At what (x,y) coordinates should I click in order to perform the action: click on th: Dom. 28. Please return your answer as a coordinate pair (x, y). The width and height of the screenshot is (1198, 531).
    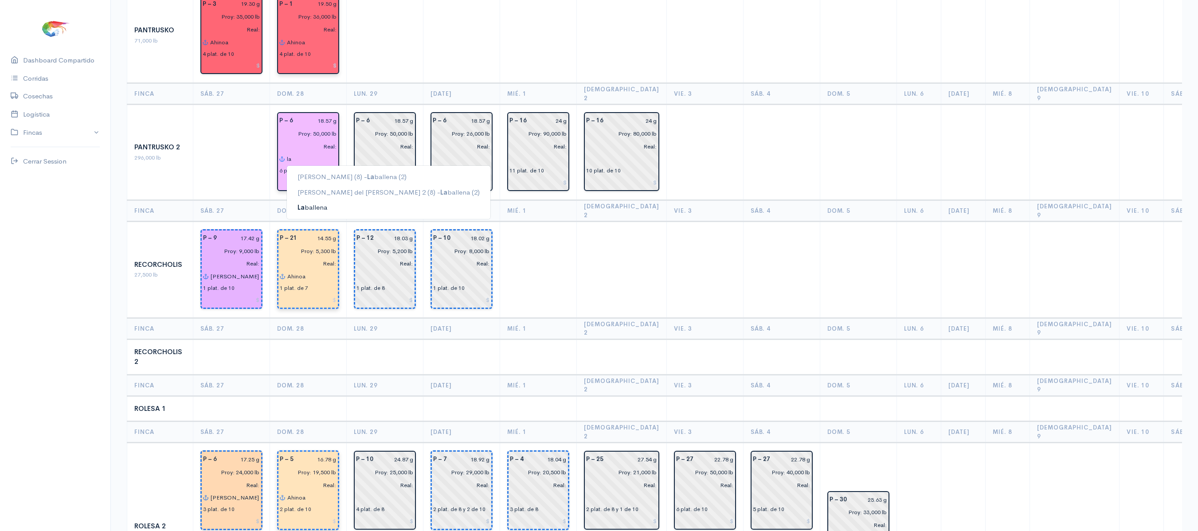
    Looking at the image, I should click on (308, 328).